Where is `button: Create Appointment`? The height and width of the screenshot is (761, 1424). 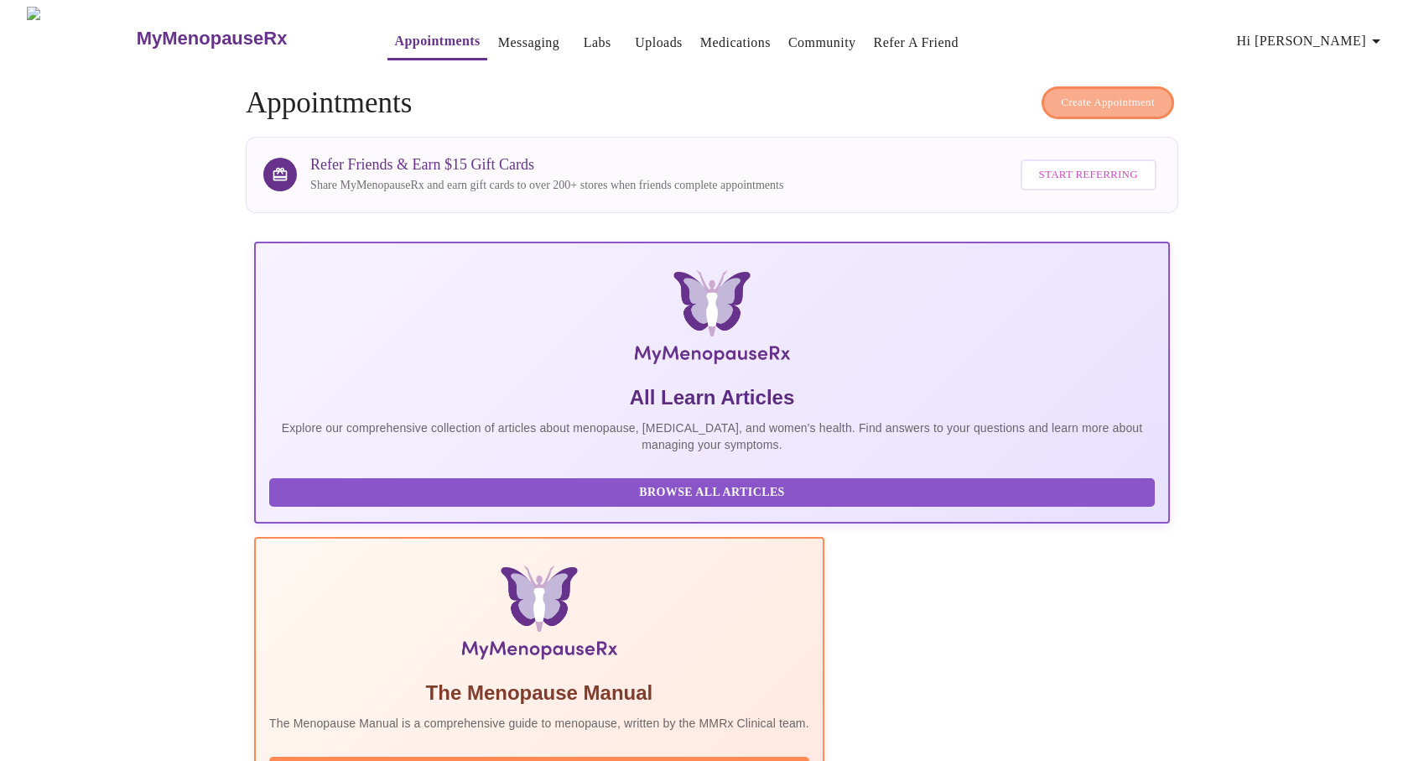 button: Create Appointment is located at coordinates (1108, 102).